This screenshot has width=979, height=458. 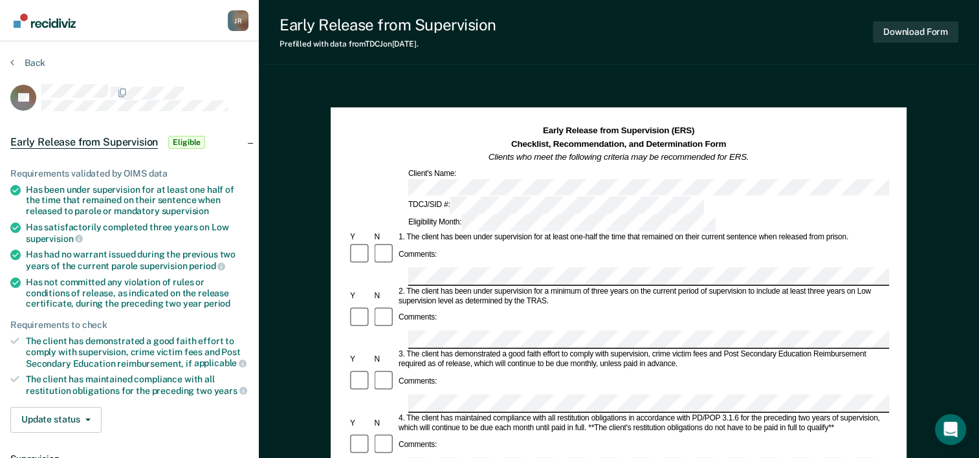 I want to click on div: 3. The client has demonstrated a good faith effort to comply with supervision, crime victim fees ..., so click(x=643, y=360).